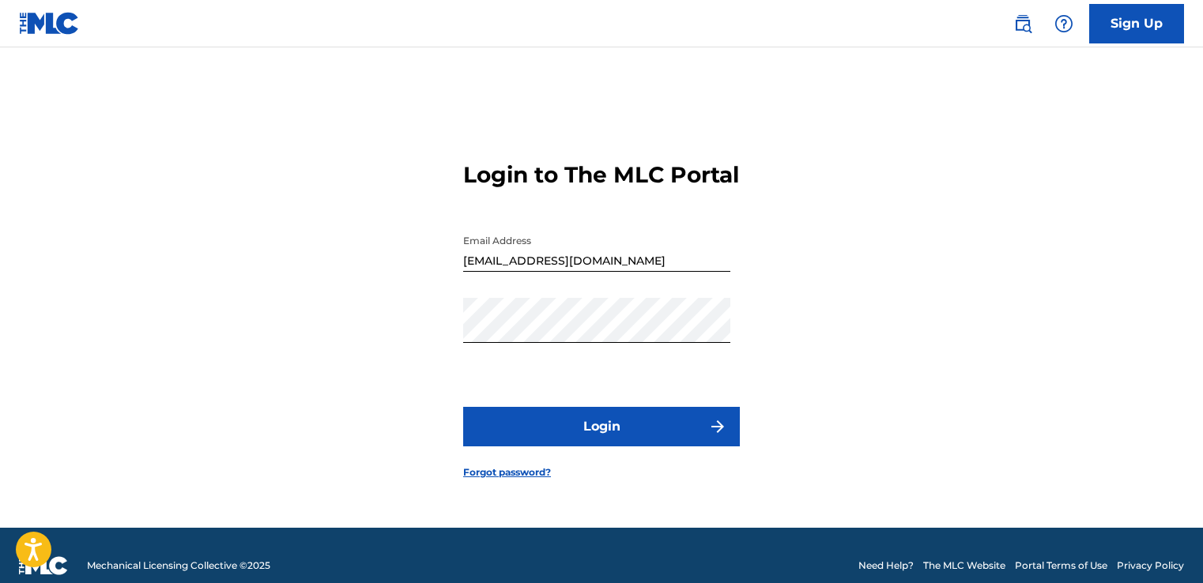  What do you see at coordinates (1023, 24) in the screenshot?
I see `a: Public Search` at bounding box center [1023, 24].